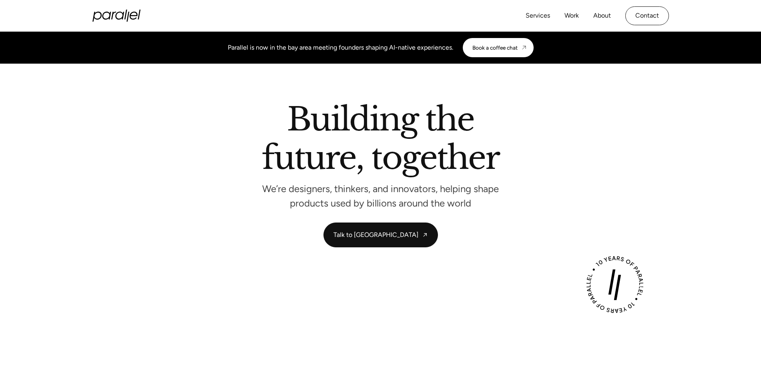 This screenshot has width=761, height=365. What do you see at coordinates (380, 140) in the screenshot?
I see `h2: Building the future, together` at bounding box center [380, 140].